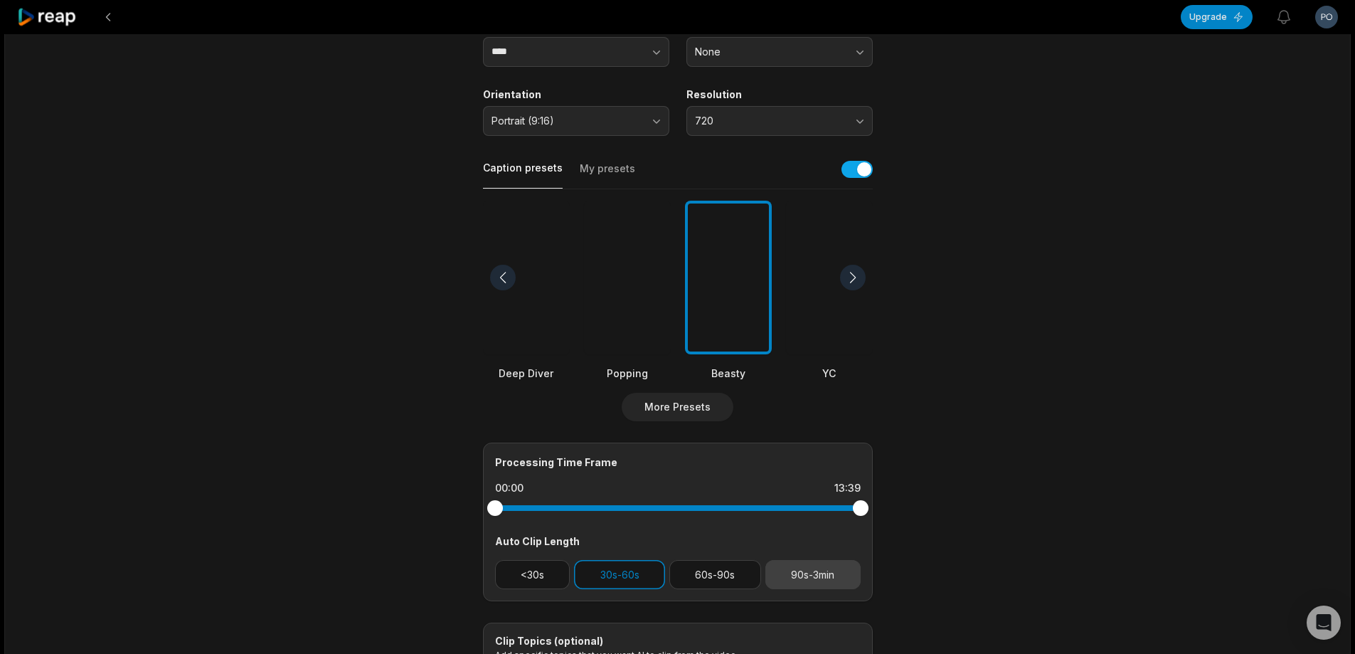  Describe the element at coordinates (1216, 17) in the screenshot. I see `button: Upgrade` at that location.